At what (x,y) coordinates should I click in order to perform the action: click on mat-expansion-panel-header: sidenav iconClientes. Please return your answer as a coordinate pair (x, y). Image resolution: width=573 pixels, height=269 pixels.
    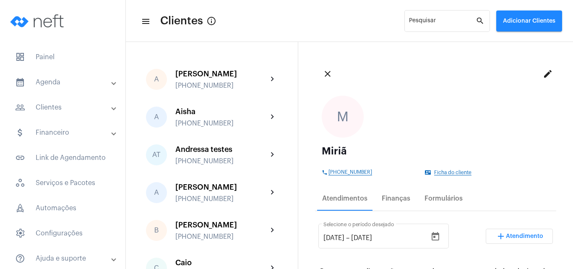
    Looking at the image, I should click on (65, 107).